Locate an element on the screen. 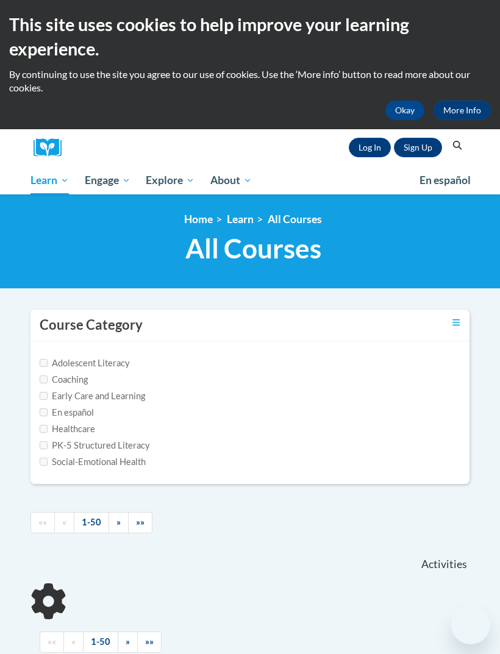 Image resolution: width=500 pixels, height=654 pixels. span: En español is located at coordinates (445, 180).